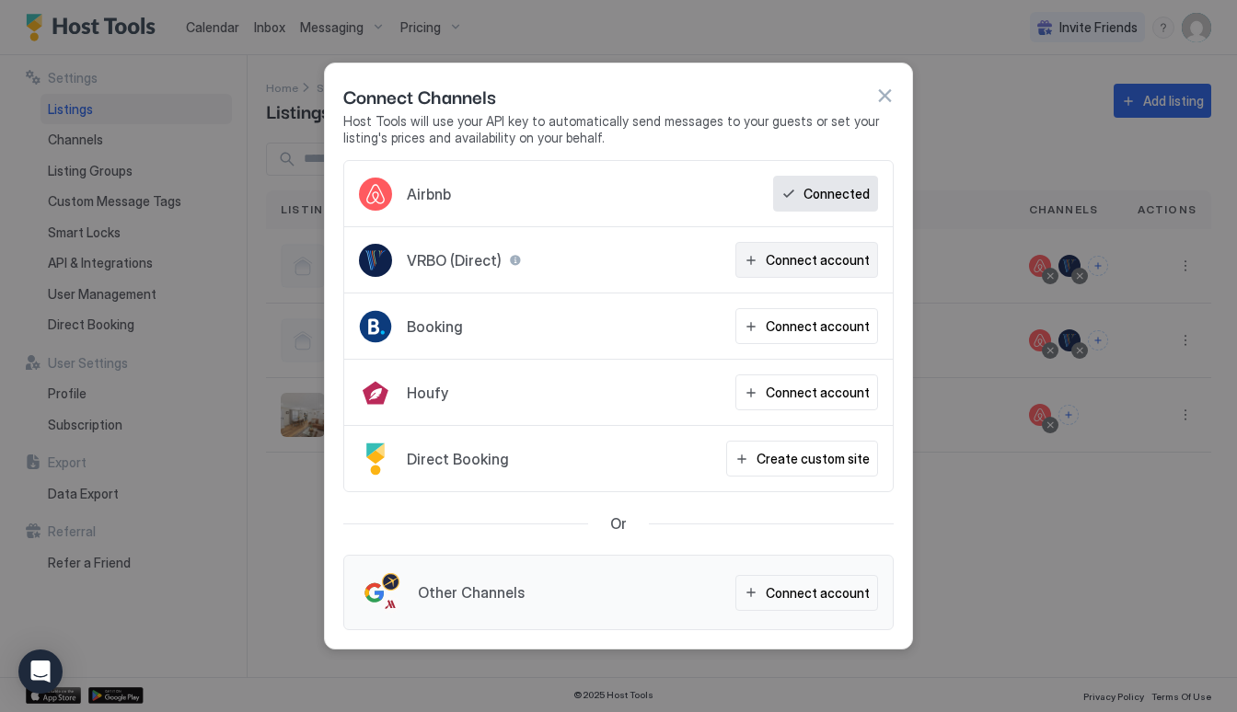 The height and width of the screenshot is (712, 1237). What do you see at coordinates (618, 129) in the screenshot?
I see `span: Host Tools will use your API key to automatically send messages to your guests or set your listin...` at bounding box center [618, 129].